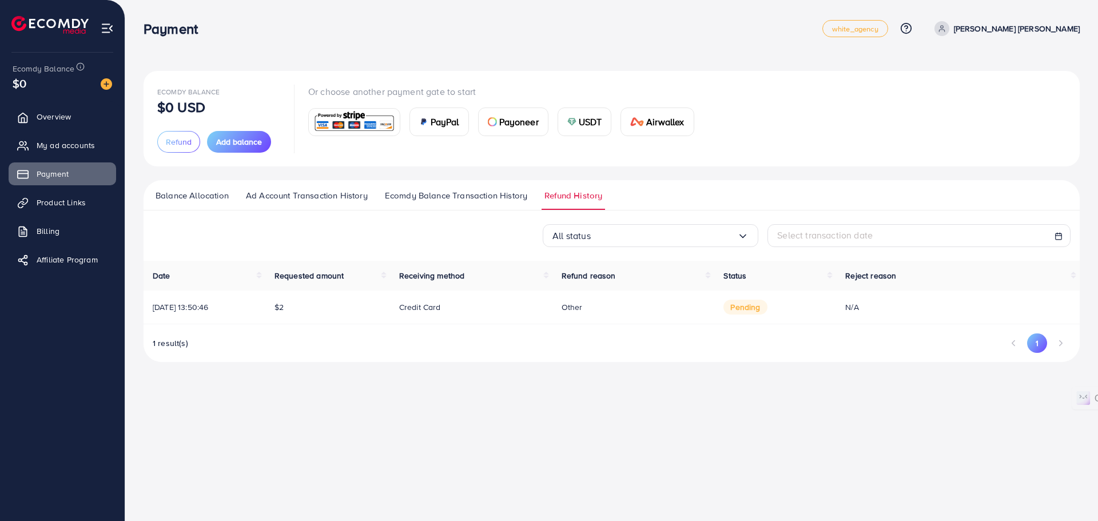 This screenshot has height=521, width=1098. I want to click on span: $0, so click(19, 83).